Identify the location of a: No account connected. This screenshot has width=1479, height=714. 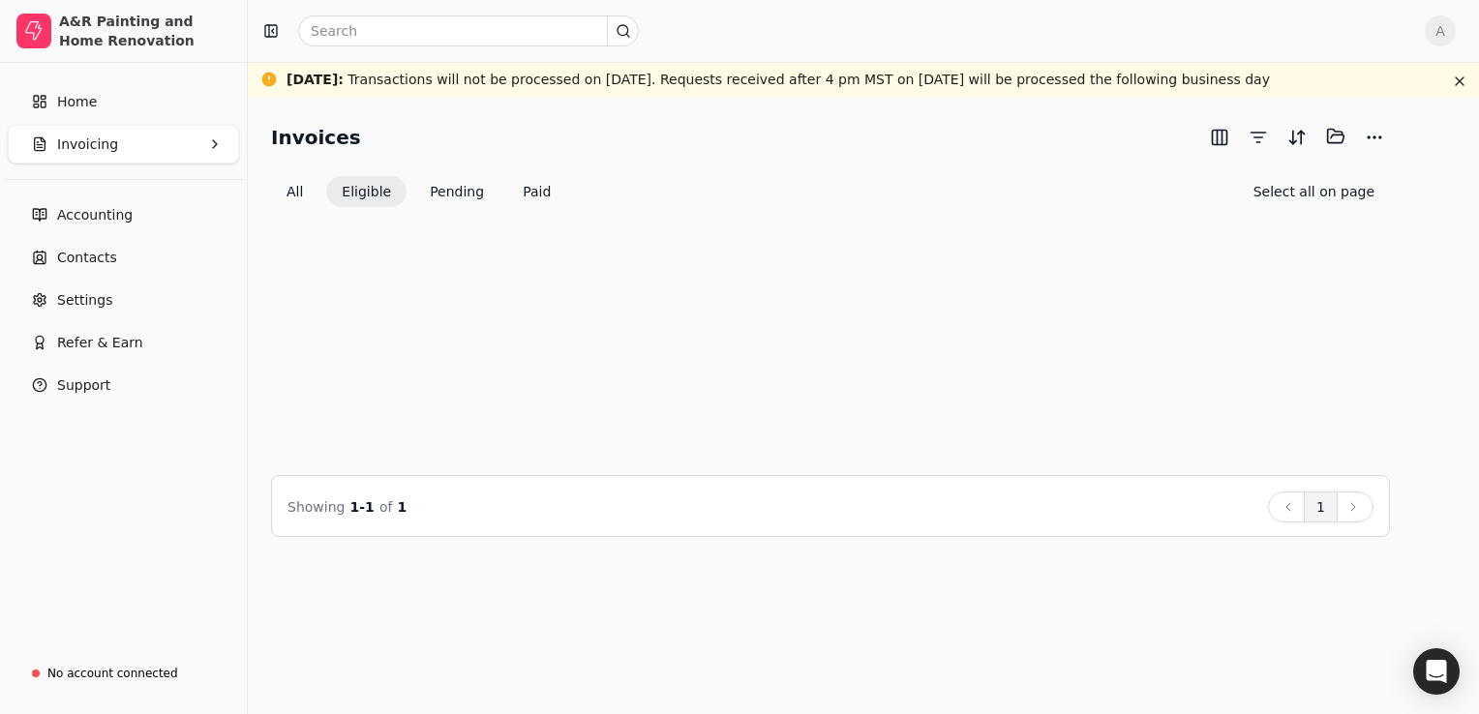
(123, 674).